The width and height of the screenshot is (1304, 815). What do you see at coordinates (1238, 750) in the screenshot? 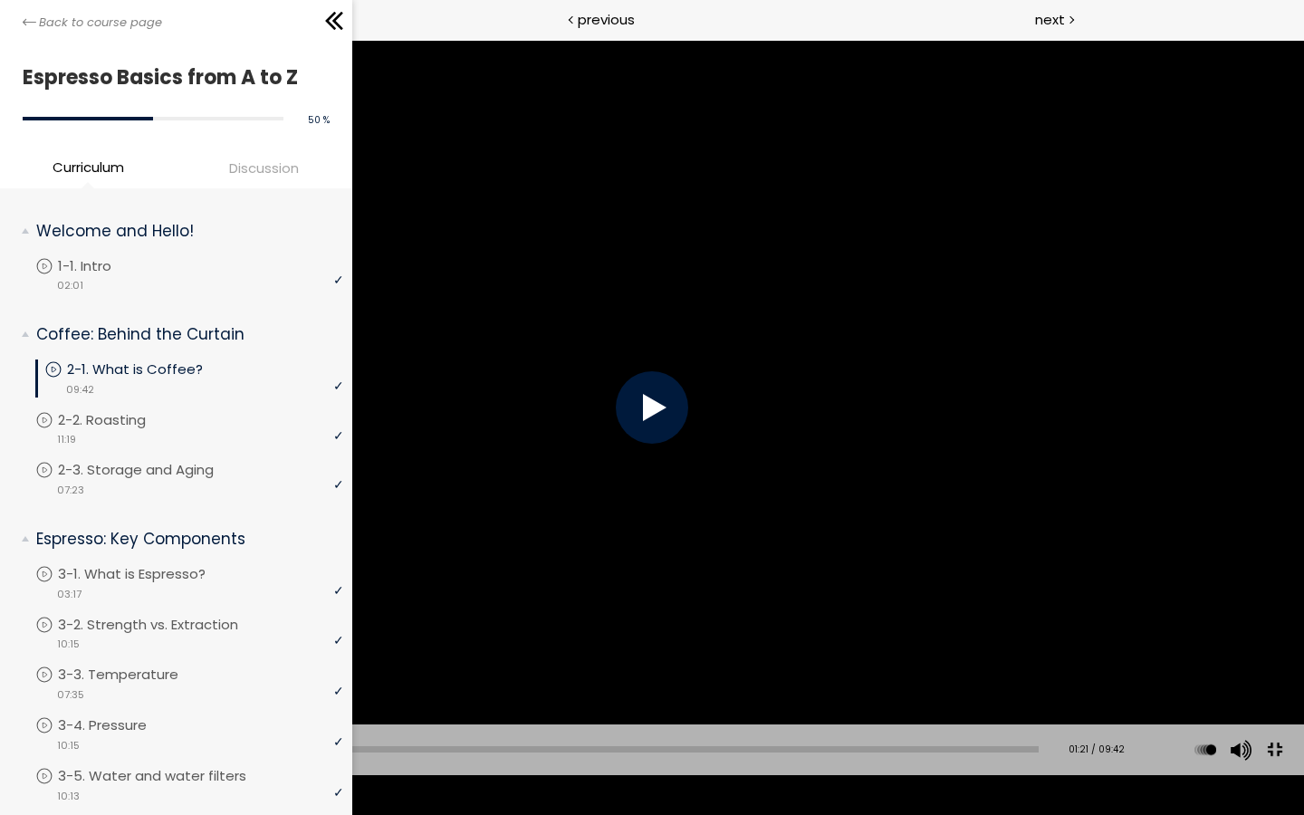
I see `button: Volume` at bounding box center [1238, 750].